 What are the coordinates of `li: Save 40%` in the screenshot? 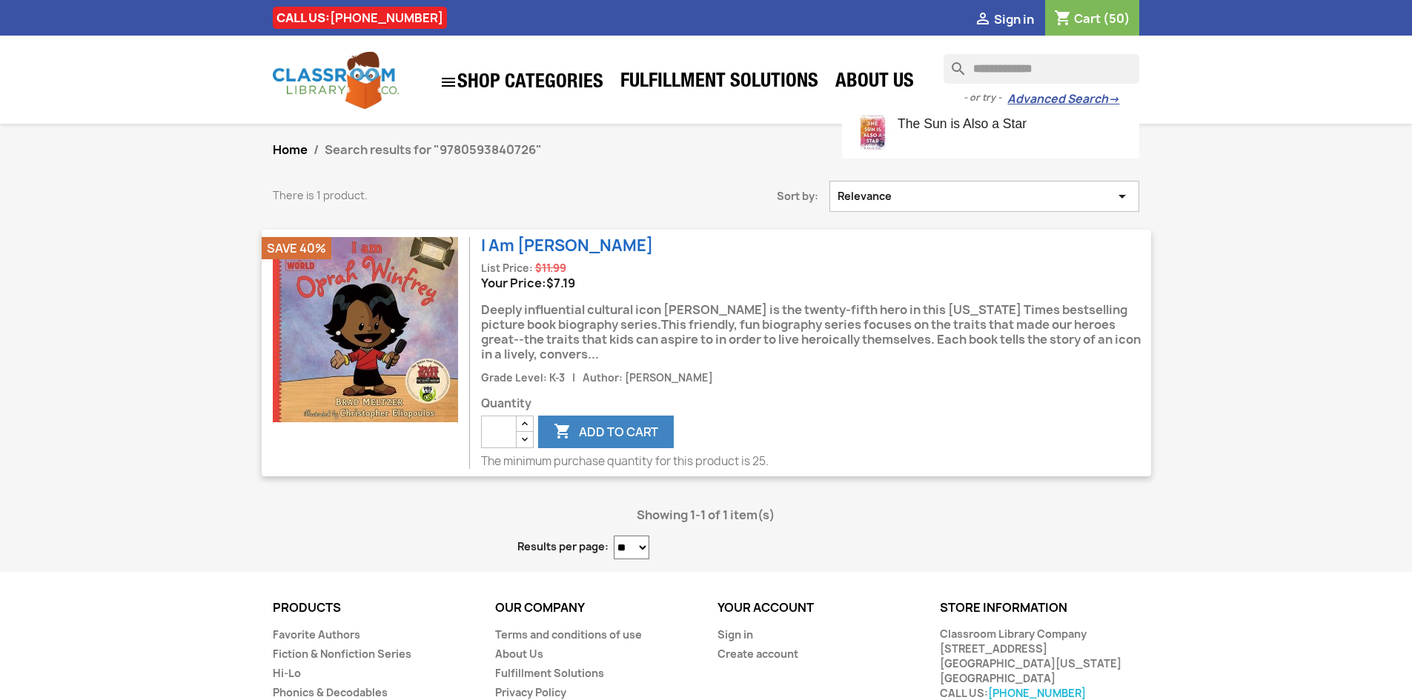 It's located at (296, 248).